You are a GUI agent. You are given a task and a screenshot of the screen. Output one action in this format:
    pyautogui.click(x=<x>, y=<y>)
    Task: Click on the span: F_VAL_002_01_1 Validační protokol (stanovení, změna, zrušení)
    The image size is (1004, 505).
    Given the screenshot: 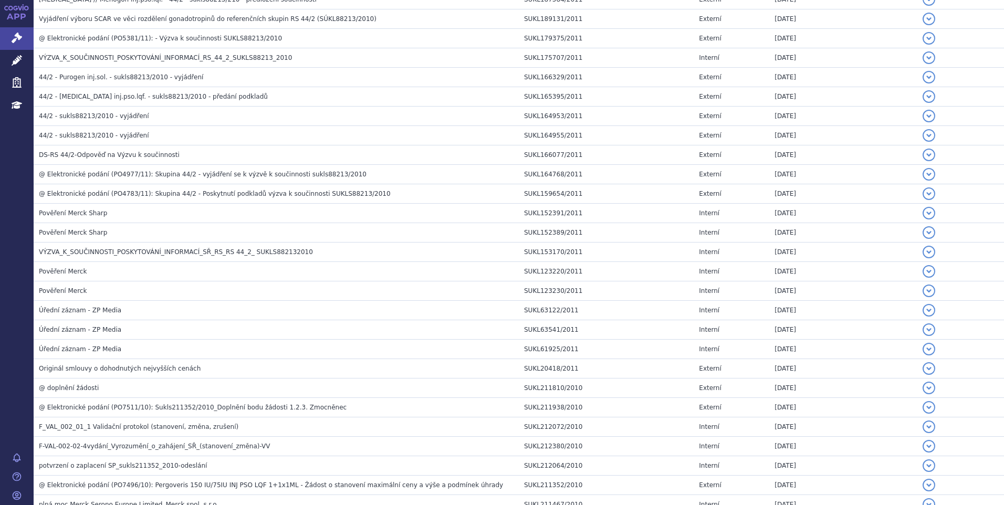 What is the action you would take?
    pyautogui.click(x=139, y=427)
    